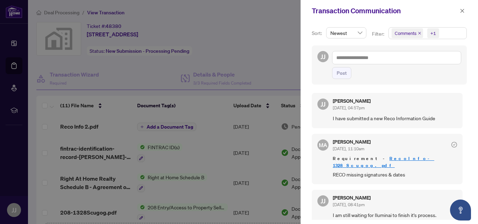 This screenshot has height=224, width=478. I want to click on span: I am still waiting for Iluminai to finish it's process., so click(395, 215).